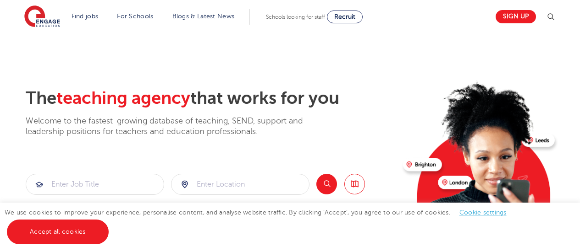 The image size is (580, 252). What do you see at coordinates (295, 17) in the screenshot?
I see `span: Schools looking for staff` at bounding box center [295, 17].